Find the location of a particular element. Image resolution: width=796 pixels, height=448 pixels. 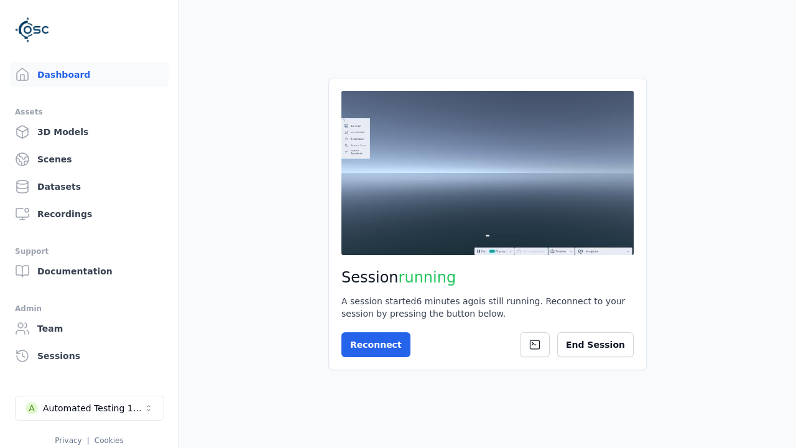

a: Datasets is located at coordinates (89, 187).